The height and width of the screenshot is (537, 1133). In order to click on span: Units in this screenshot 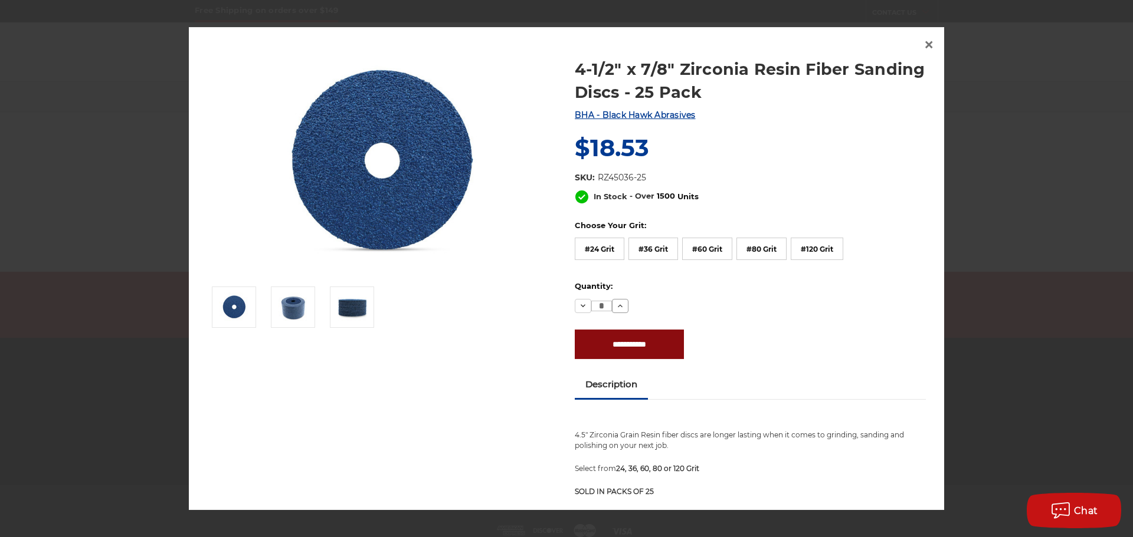, I will do `click(688, 196)`.